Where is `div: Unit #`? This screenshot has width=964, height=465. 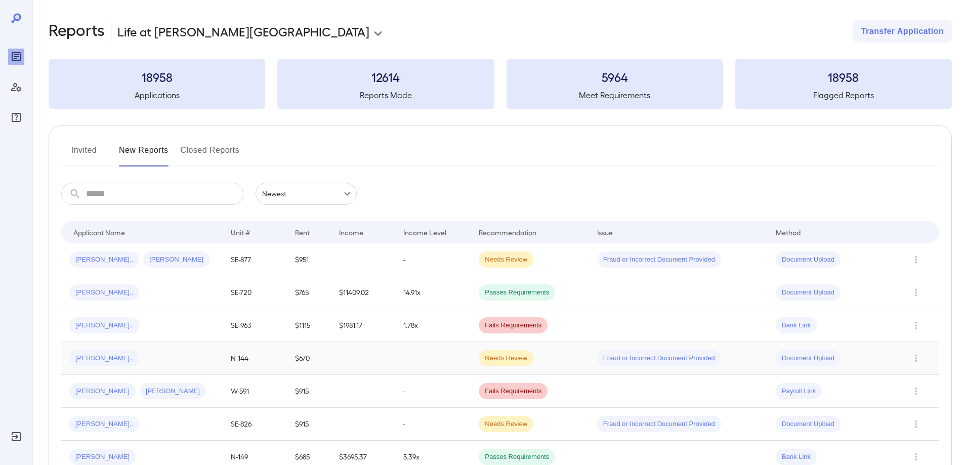 div: Unit # is located at coordinates (240, 232).